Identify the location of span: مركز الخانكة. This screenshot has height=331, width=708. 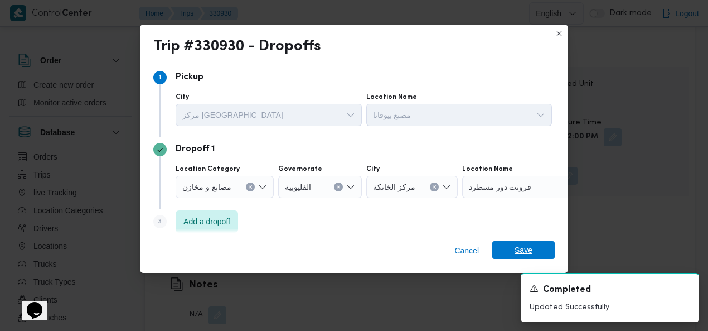
(394, 186).